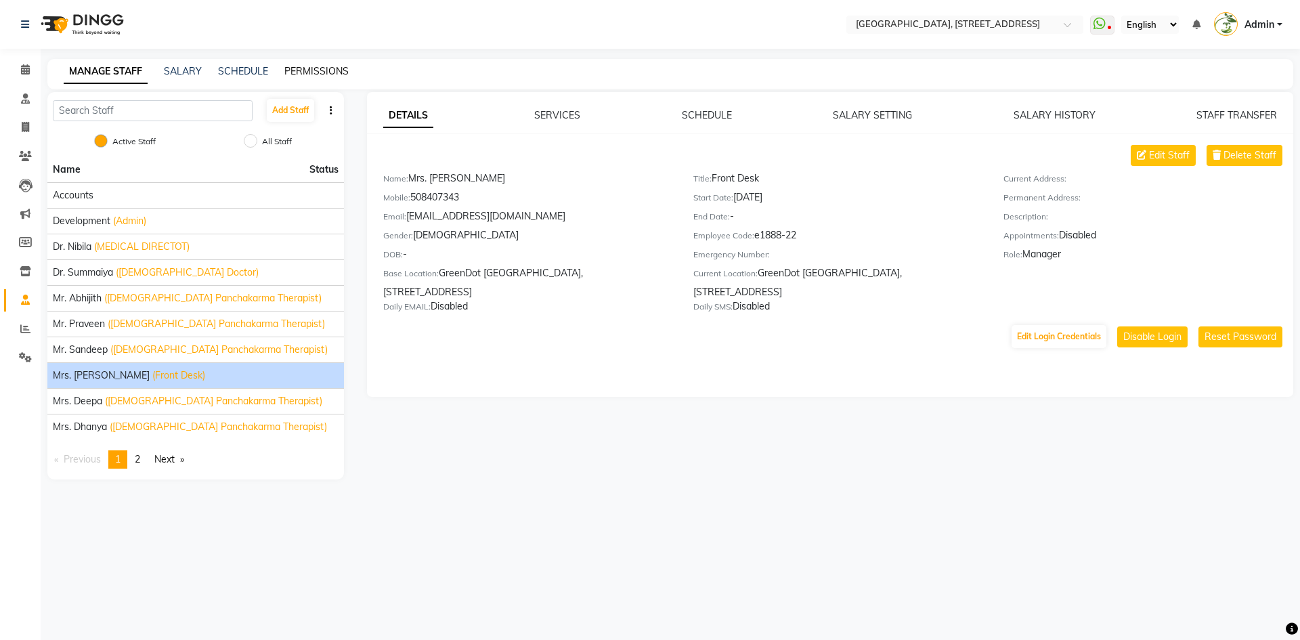  Describe the element at coordinates (183, 71) in the screenshot. I see `a: SALARY` at that location.